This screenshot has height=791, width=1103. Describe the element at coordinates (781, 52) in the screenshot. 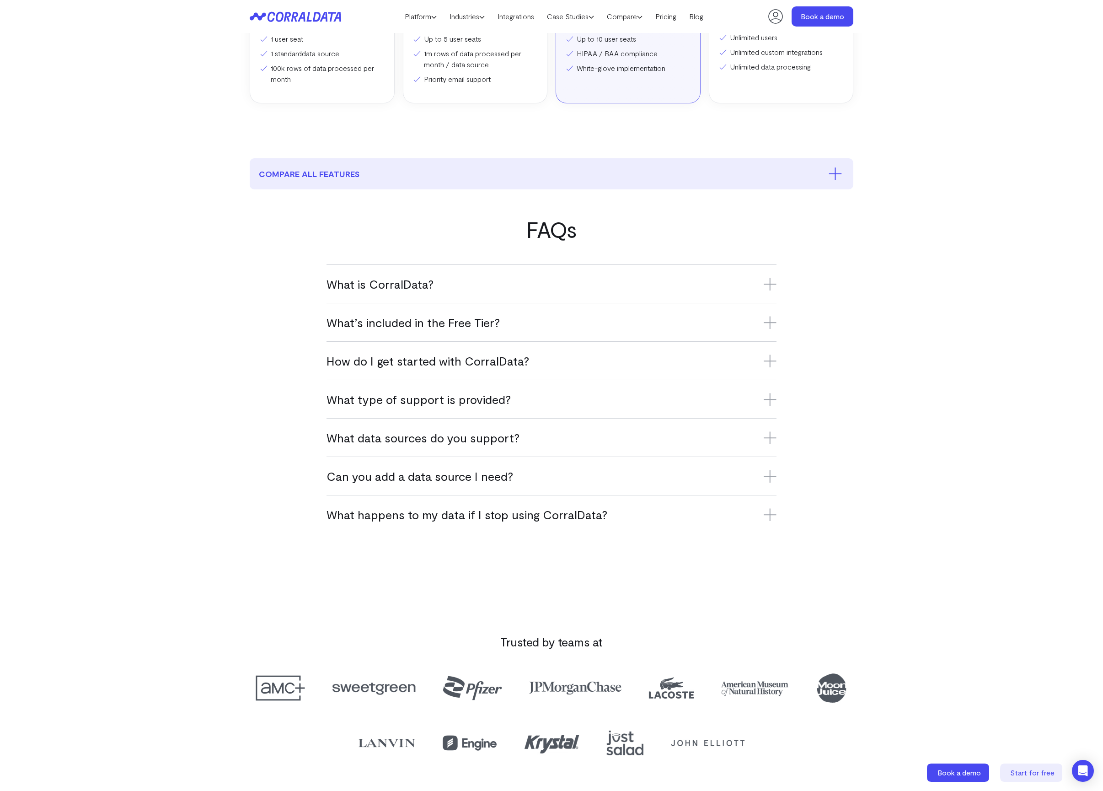

I see `li: Unlimited custom integrations` at that location.